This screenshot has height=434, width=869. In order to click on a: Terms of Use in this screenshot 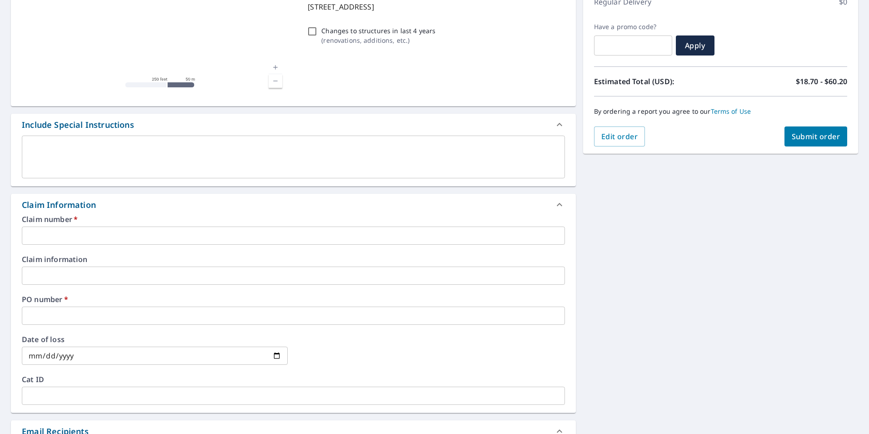, I will do `click(731, 111)`.